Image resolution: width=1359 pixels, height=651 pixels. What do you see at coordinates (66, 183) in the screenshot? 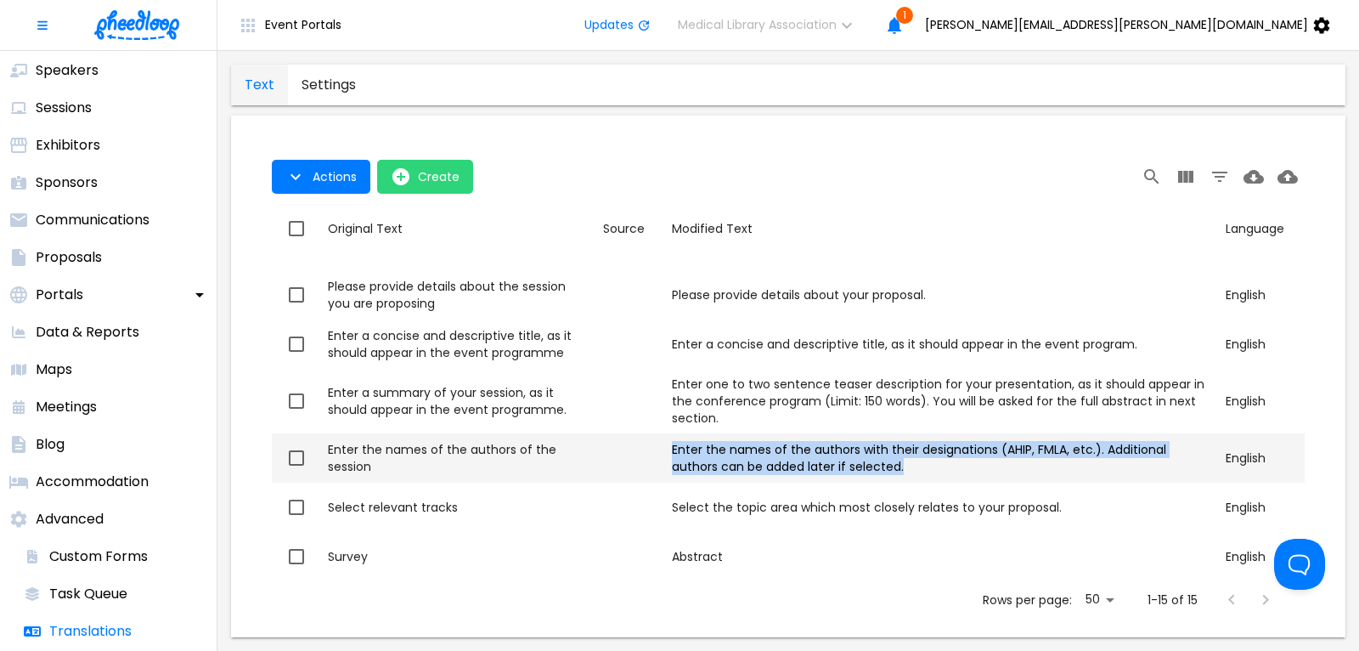
I see `p: Sponsors` at bounding box center [66, 183].